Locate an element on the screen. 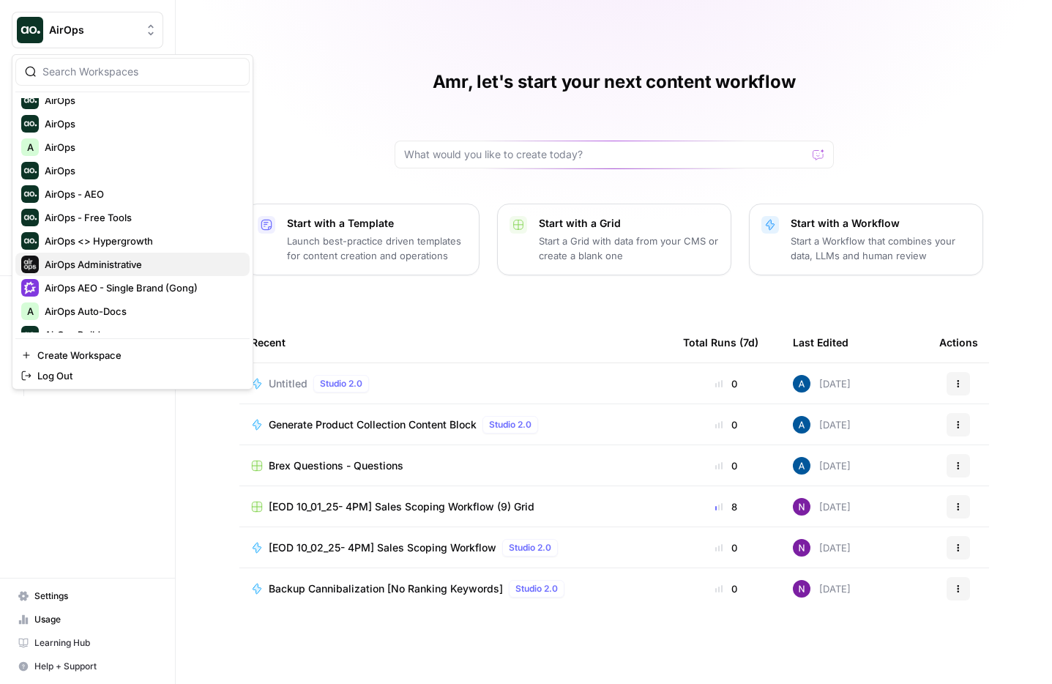 The image size is (1052, 684). a: Log Out is located at coordinates (132, 376).